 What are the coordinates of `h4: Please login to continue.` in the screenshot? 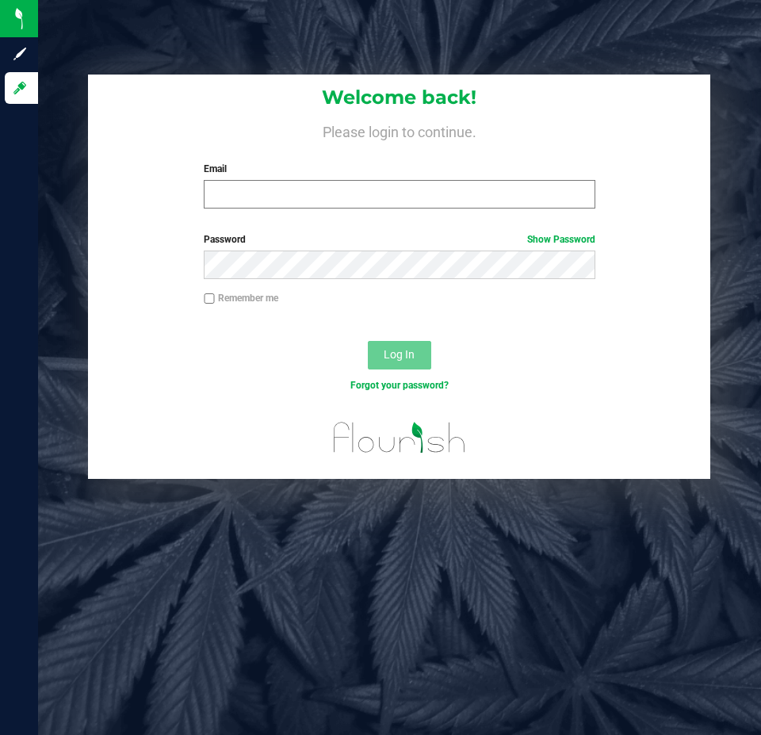 It's located at (399, 130).